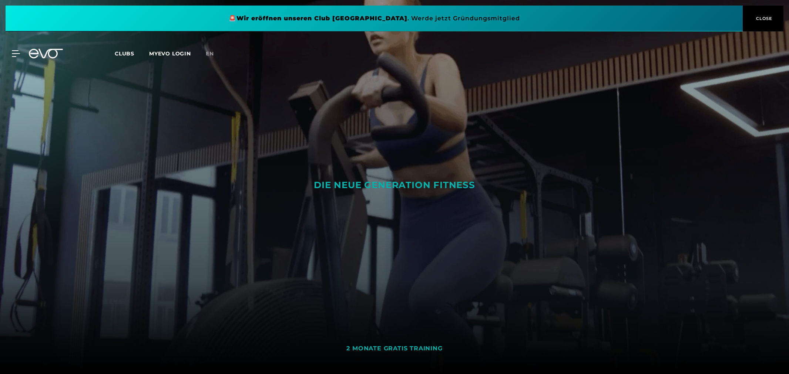 The height and width of the screenshot is (374, 789). Describe the element at coordinates (132, 53) in the screenshot. I see `a: Clubs` at that location.